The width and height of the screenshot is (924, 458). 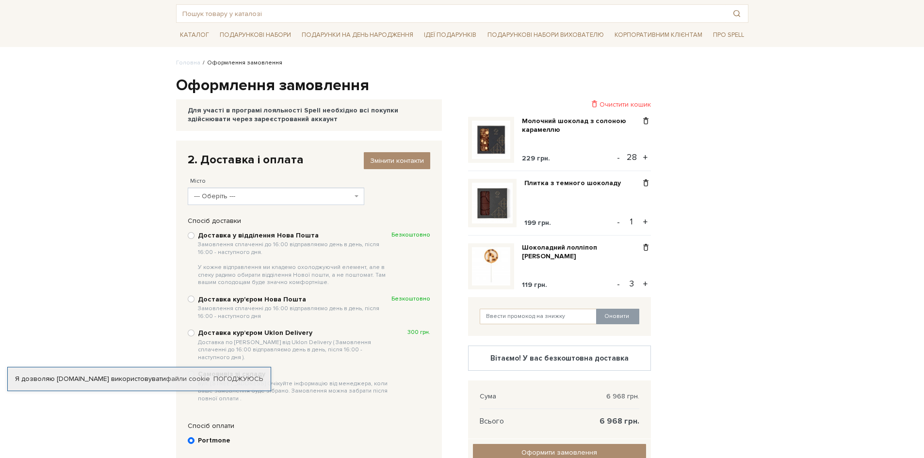 I want to click on a: Подарунки на День народження, so click(x=357, y=35).